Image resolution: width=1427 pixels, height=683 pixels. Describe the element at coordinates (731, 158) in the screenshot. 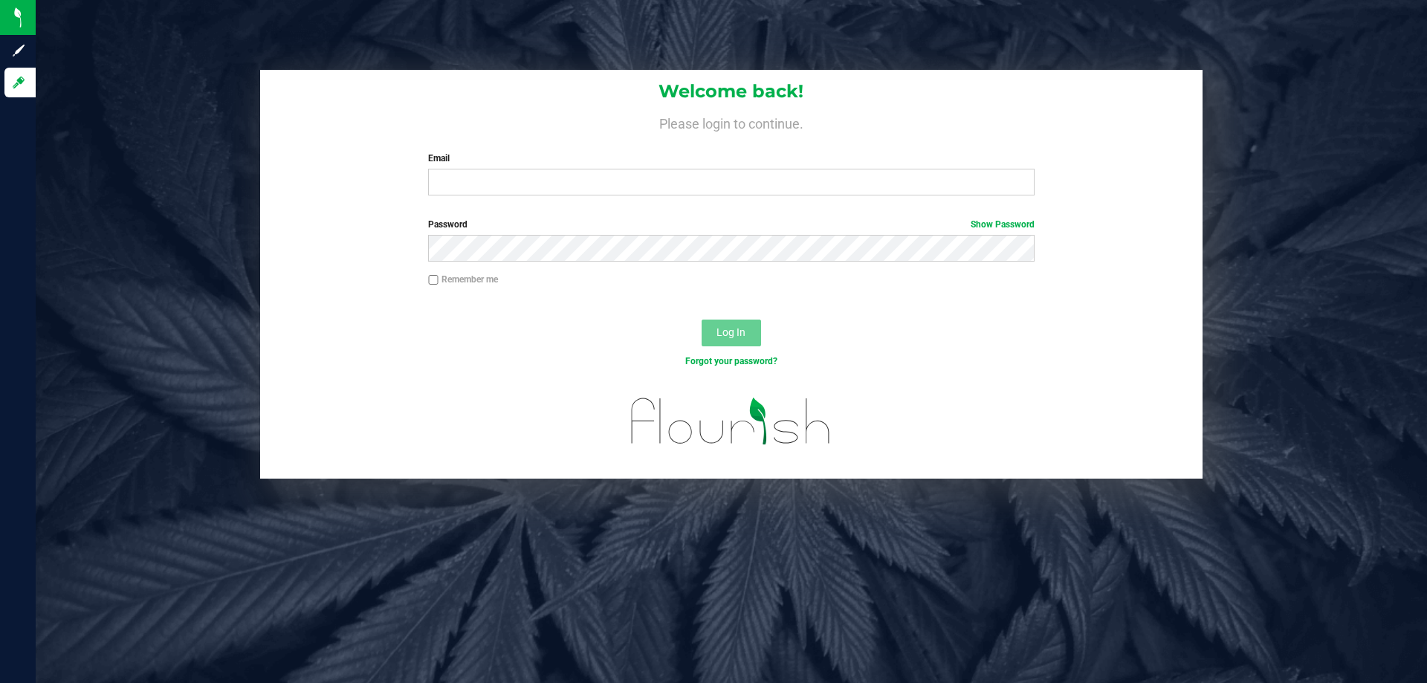

I see `label: Email` at that location.